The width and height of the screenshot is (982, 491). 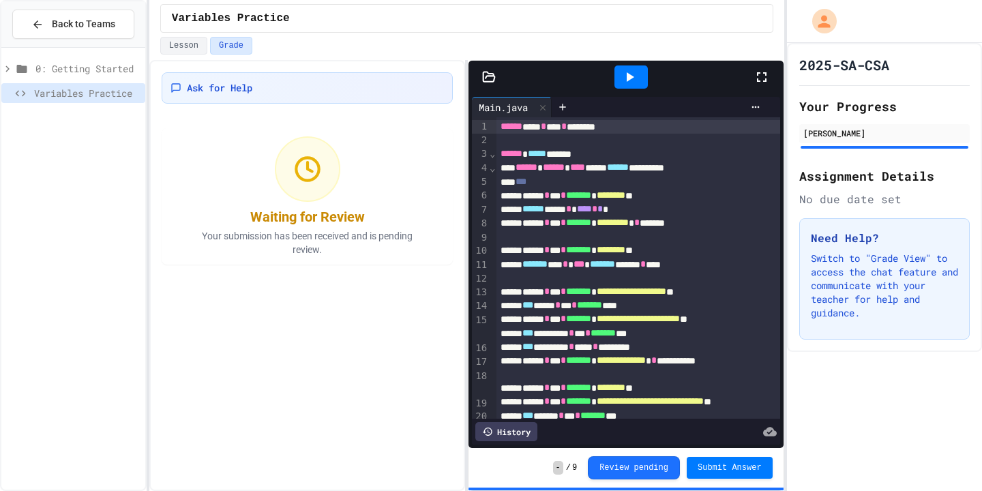 I want to click on p: Your submission has been received and is pending review., so click(x=307, y=243).